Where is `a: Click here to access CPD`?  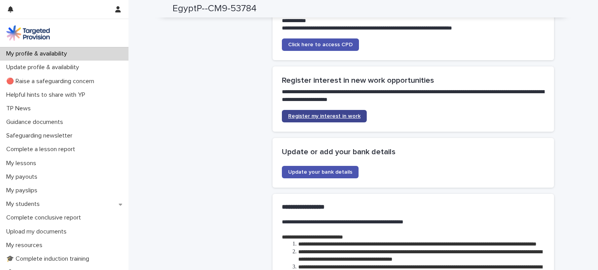
a: Click here to access CPD is located at coordinates (320, 45).